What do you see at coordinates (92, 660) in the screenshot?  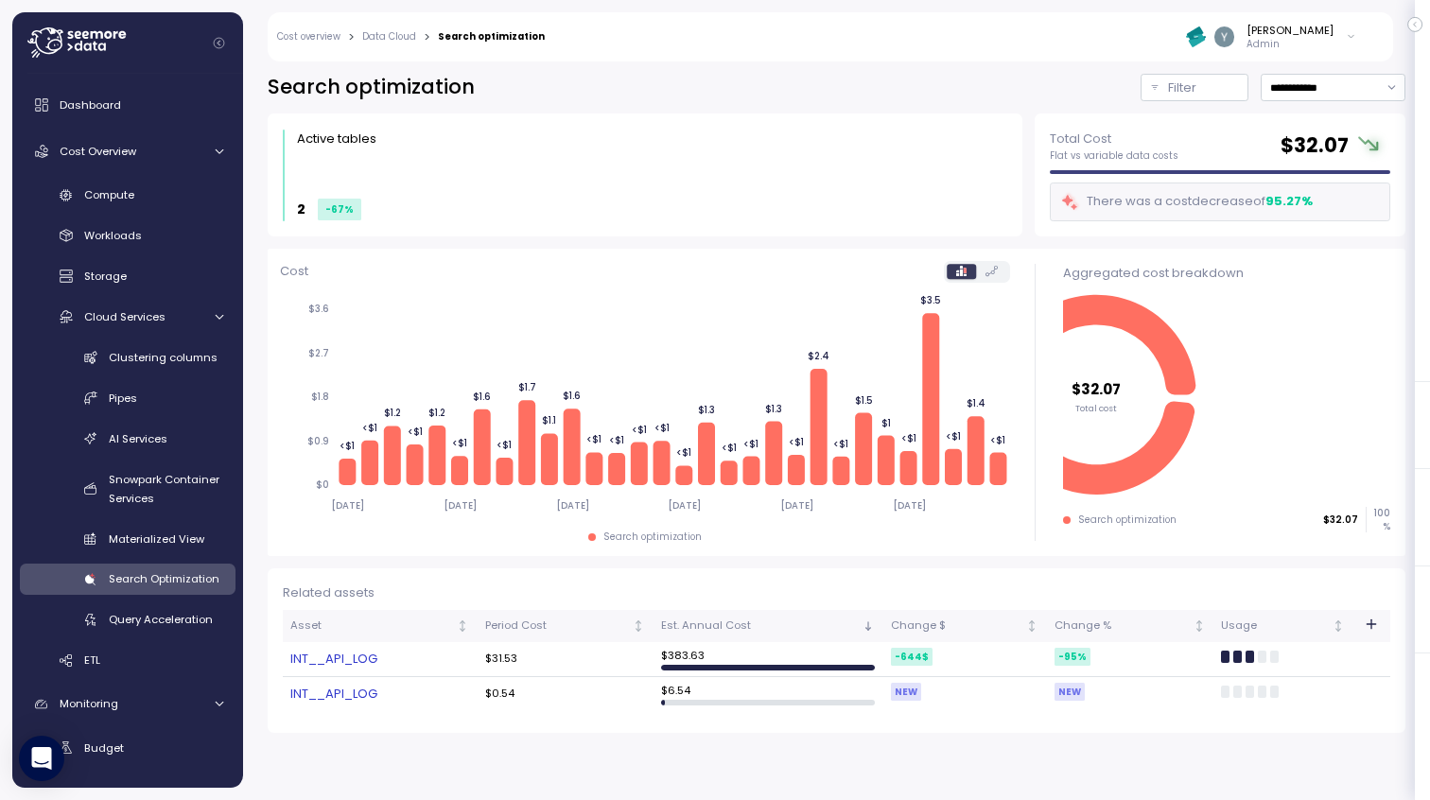 I see `span: ETL` at bounding box center [92, 660].